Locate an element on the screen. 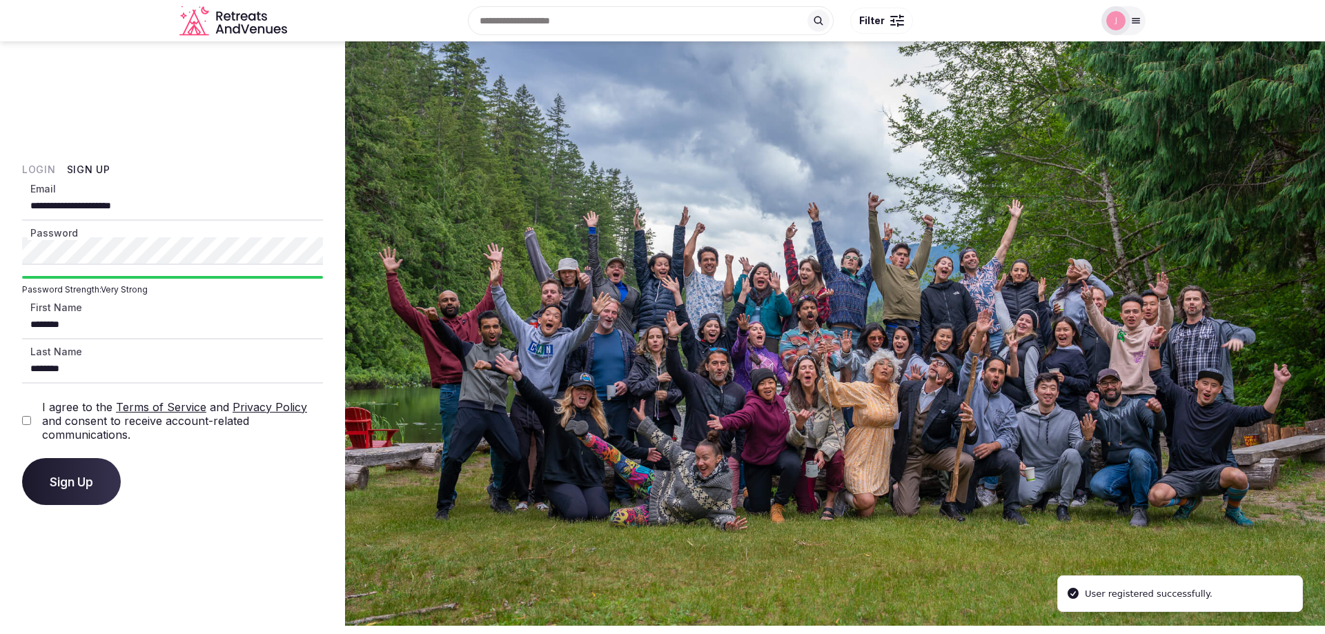 Image resolution: width=1325 pixels, height=634 pixels. button: Login is located at coordinates (39, 170).